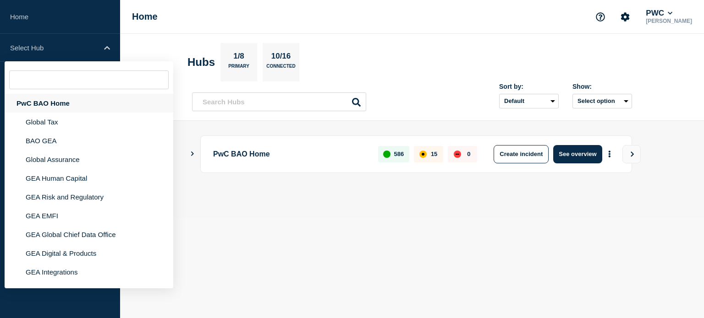 The height and width of the screenshot is (318, 704). I want to click on input: Search Hubs, so click(279, 102).